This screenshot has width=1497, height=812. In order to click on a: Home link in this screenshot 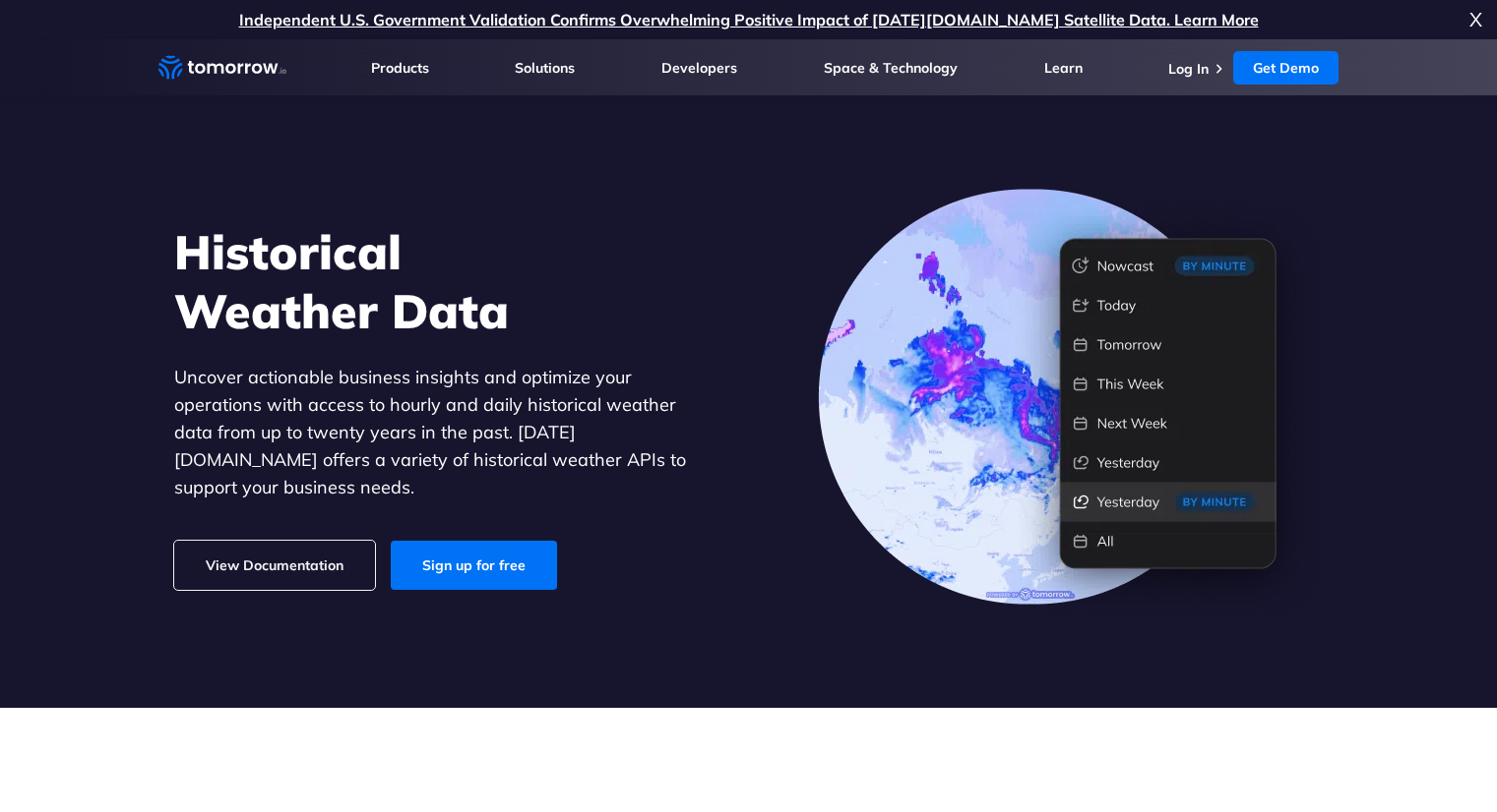, I will do `click(223, 68)`.